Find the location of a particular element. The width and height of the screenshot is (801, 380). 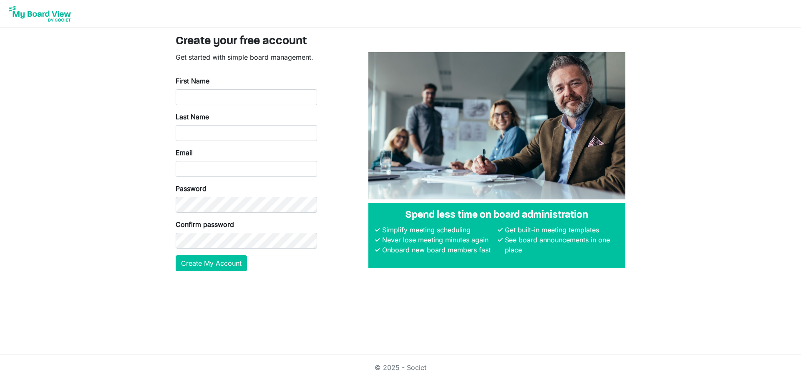

label: Password is located at coordinates (191, 189).